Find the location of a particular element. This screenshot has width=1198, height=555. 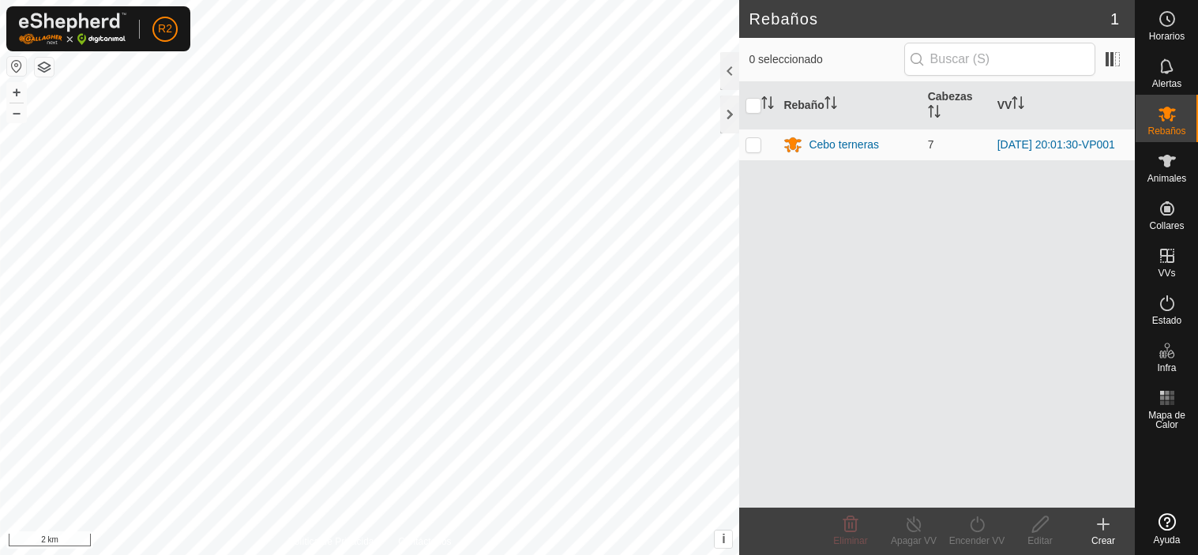

button: i is located at coordinates (723, 539).